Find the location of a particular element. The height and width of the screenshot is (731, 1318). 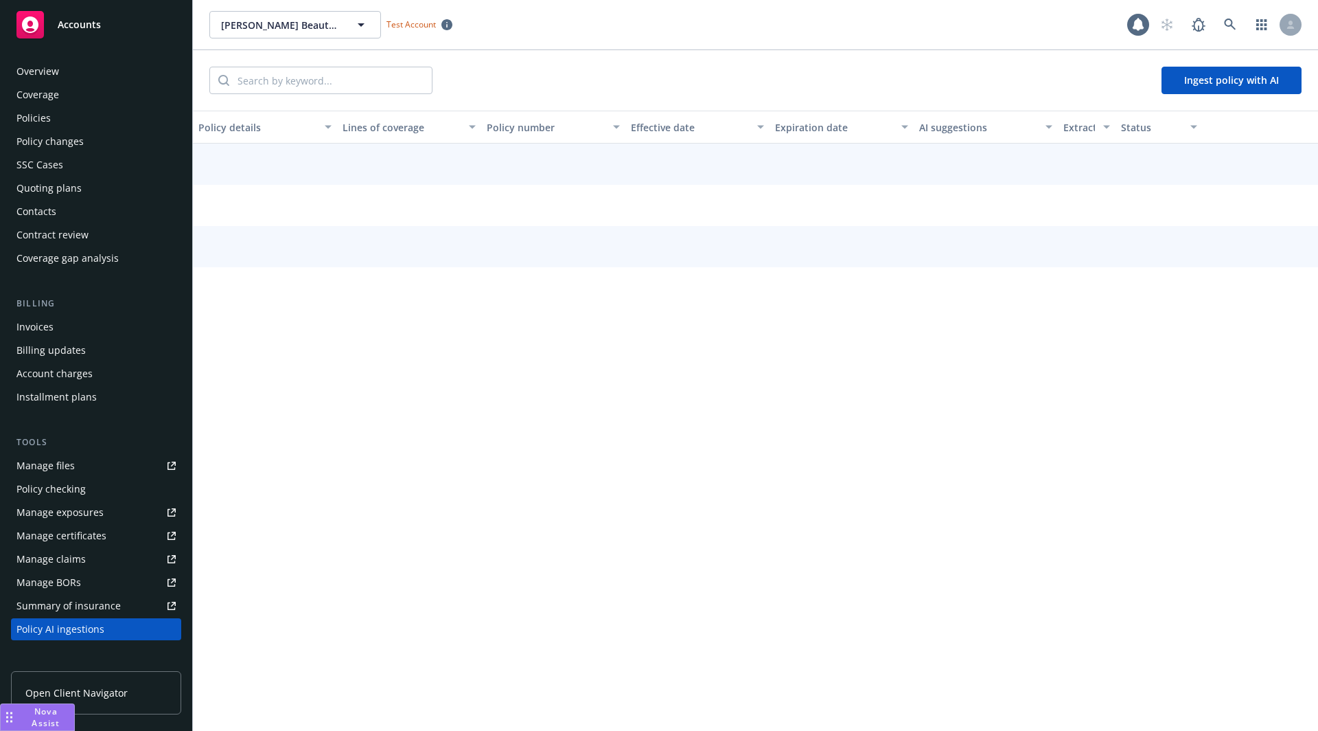

button: Extracted is located at coordinates (1087, 127).